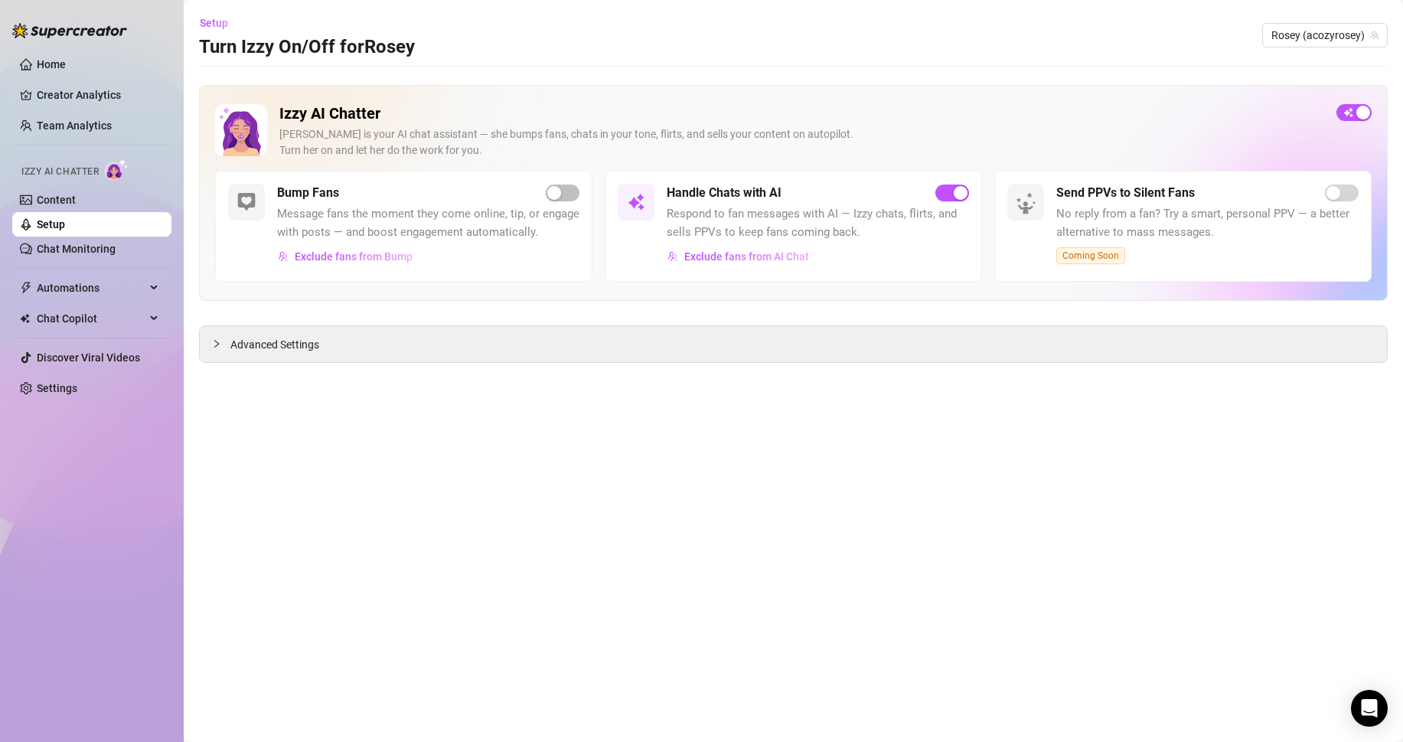 The width and height of the screenshot is (1403, 742). I want to click on button: Exclude fans from AI Chat, so click(738, 256).